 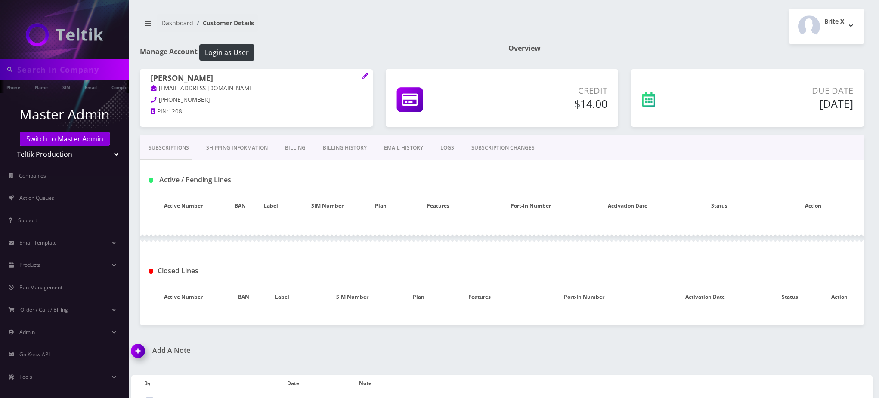 I want to click on button: Login as User, so click(x=227, y=52).